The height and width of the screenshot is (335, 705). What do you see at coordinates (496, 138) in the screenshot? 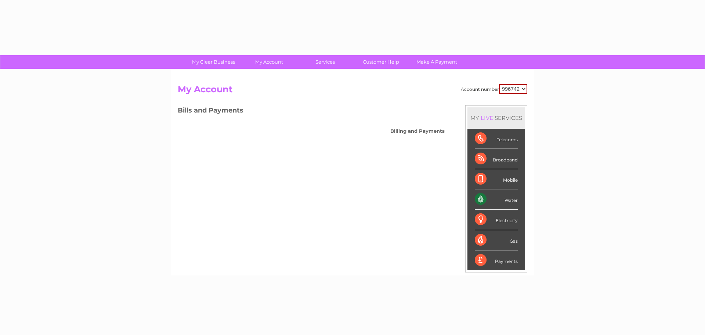
I see `div: Telecoms` at bounding box center [496, 138].